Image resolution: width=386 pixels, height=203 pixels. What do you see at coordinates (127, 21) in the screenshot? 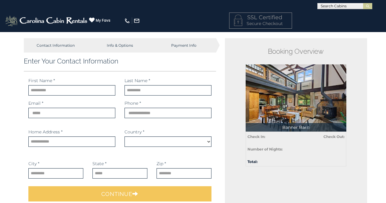
I see `img: phone-regular-white.png` at bounding box center [127, 21].